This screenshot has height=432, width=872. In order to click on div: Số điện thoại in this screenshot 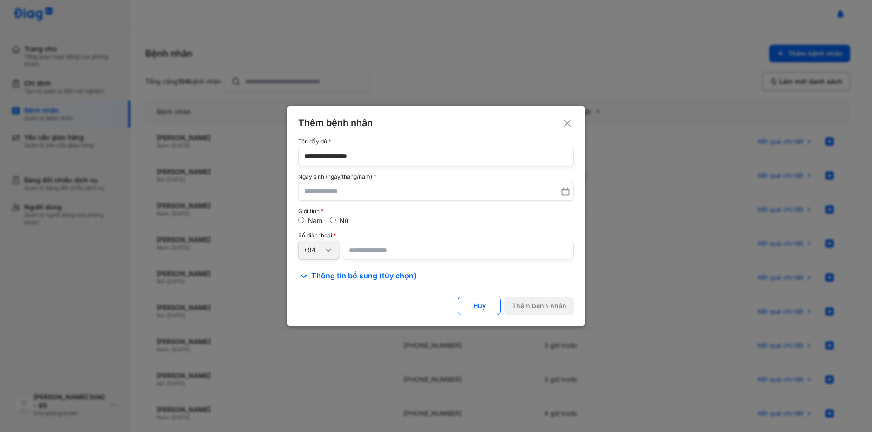, I will do `click(436, 236)`.